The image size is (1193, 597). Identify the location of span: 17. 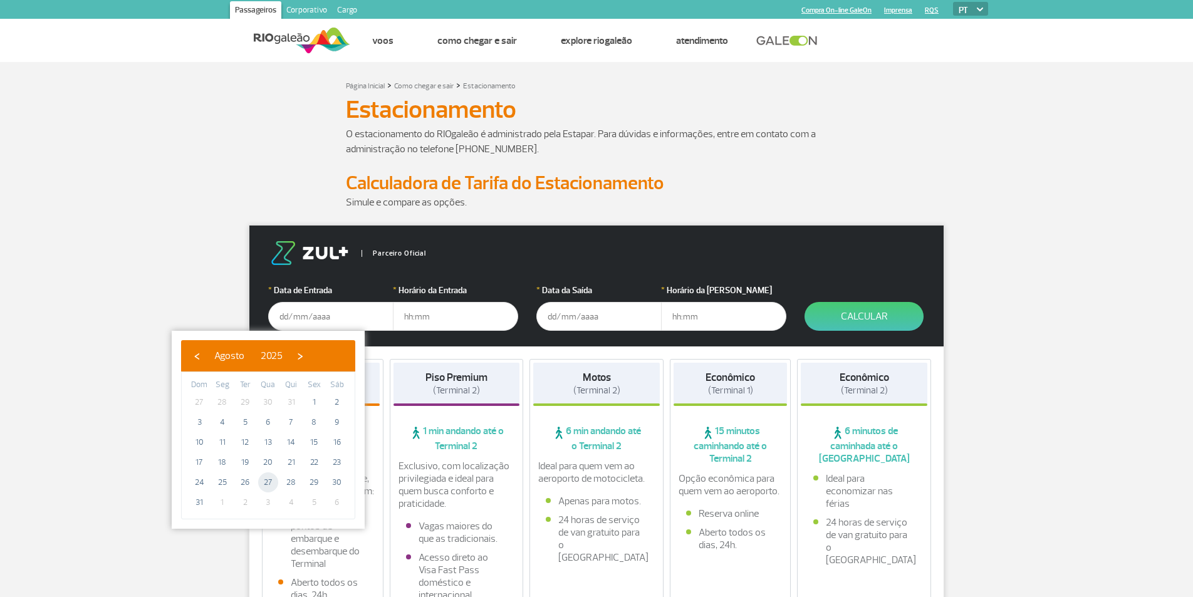
(199, 462).